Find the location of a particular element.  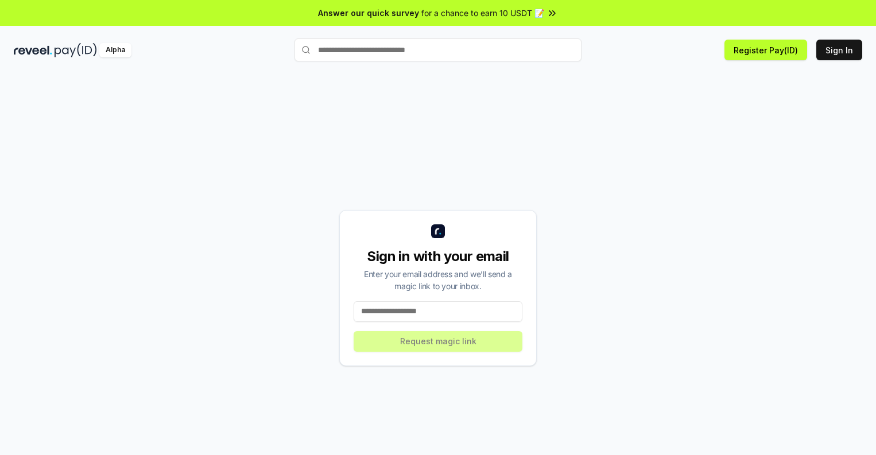

button: Register Pay(ID) is located at coordinates (766, 50).